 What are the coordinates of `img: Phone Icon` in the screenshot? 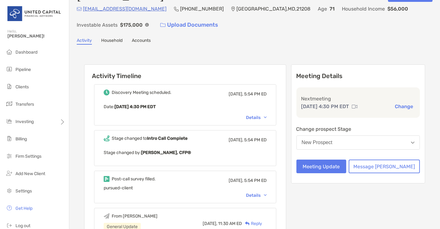 It's located at (176, 9).